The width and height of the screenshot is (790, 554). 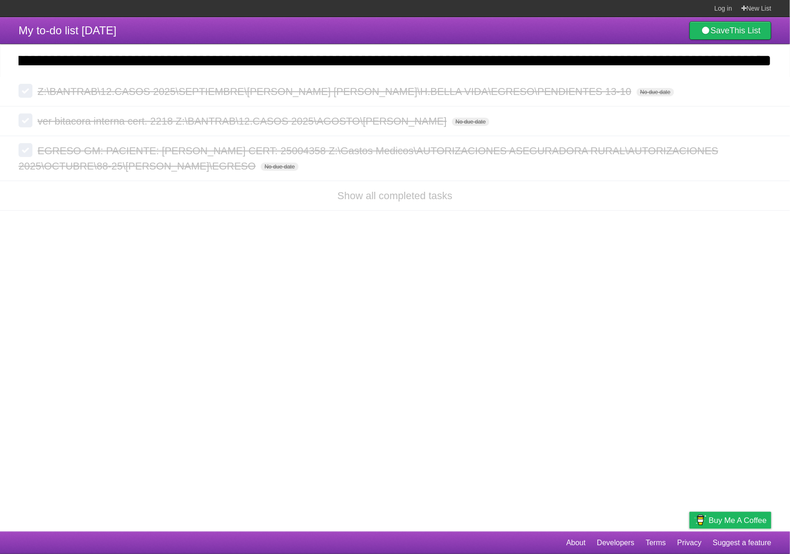 I want to click on img: Buy me a coffee, so click(x=701, y=520).